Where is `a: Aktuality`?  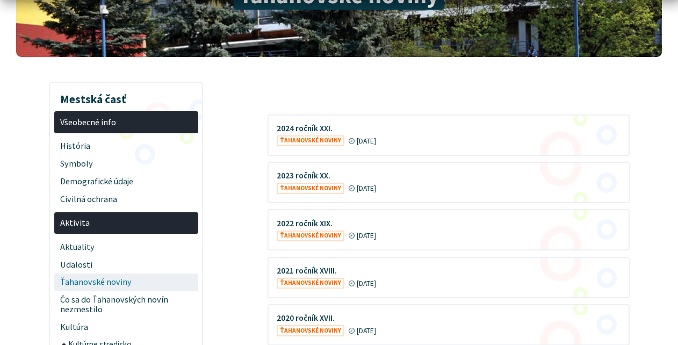 a: Aktuality is located at coordinates (126, 246).